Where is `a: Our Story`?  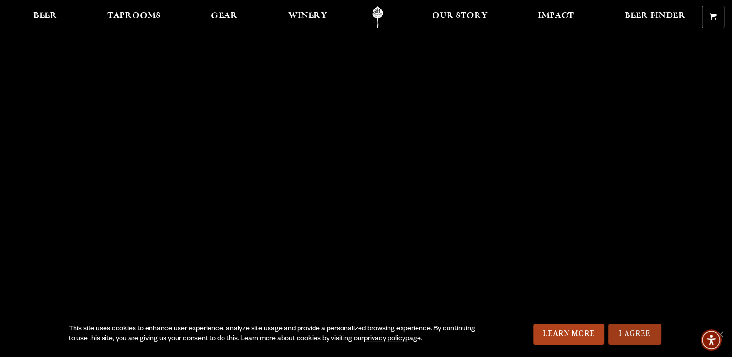
a: Our Story is located at coordinates (460, 17).